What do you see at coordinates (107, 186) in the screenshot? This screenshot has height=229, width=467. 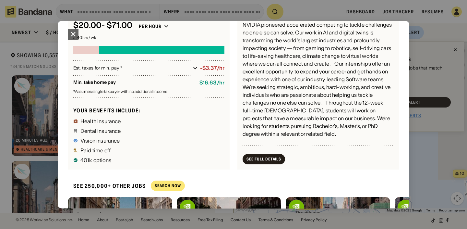 I see `div: See 250,000+ other jobs` at bounding box center [107, 186].